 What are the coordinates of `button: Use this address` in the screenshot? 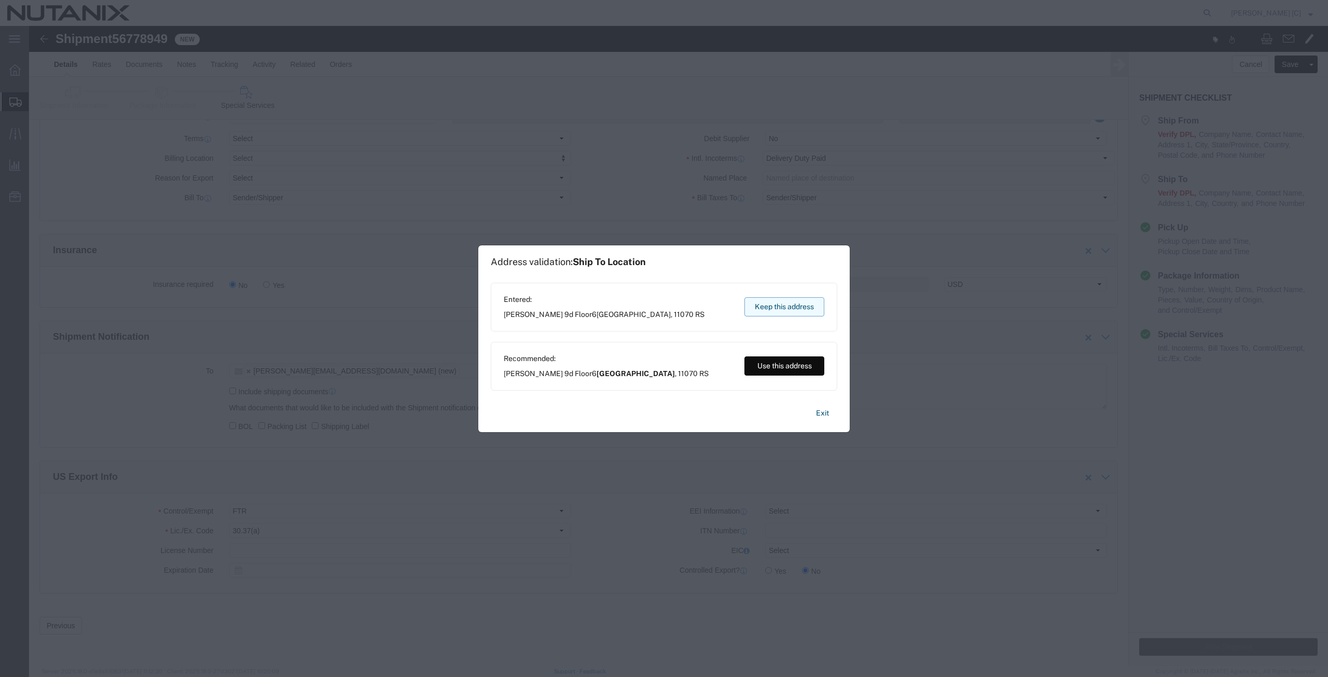 It's located at (784, 366).